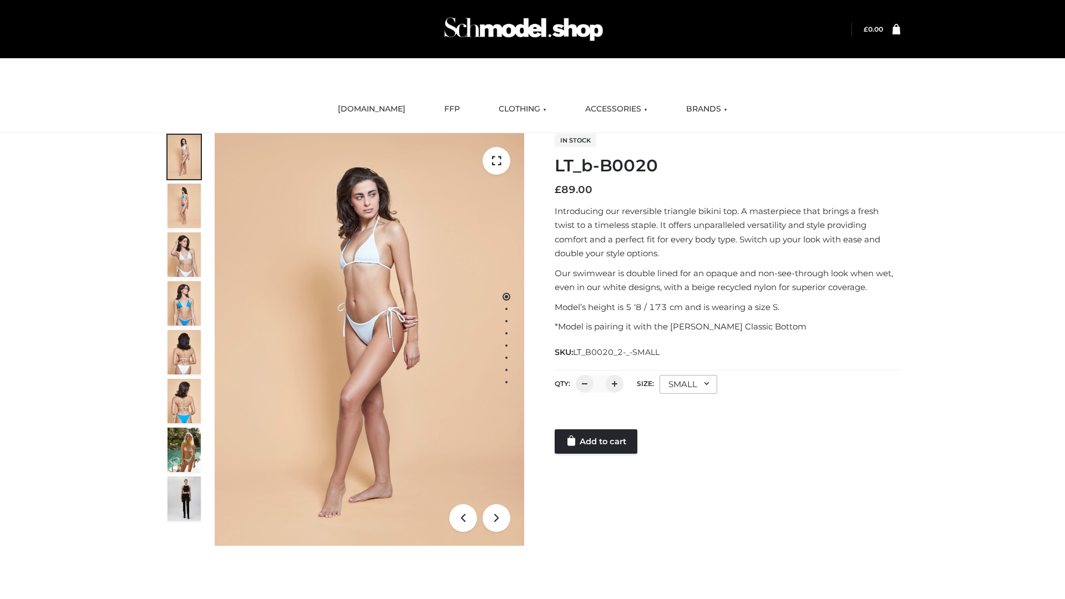  I want to click on a: Add to cart, so click(596, 442).